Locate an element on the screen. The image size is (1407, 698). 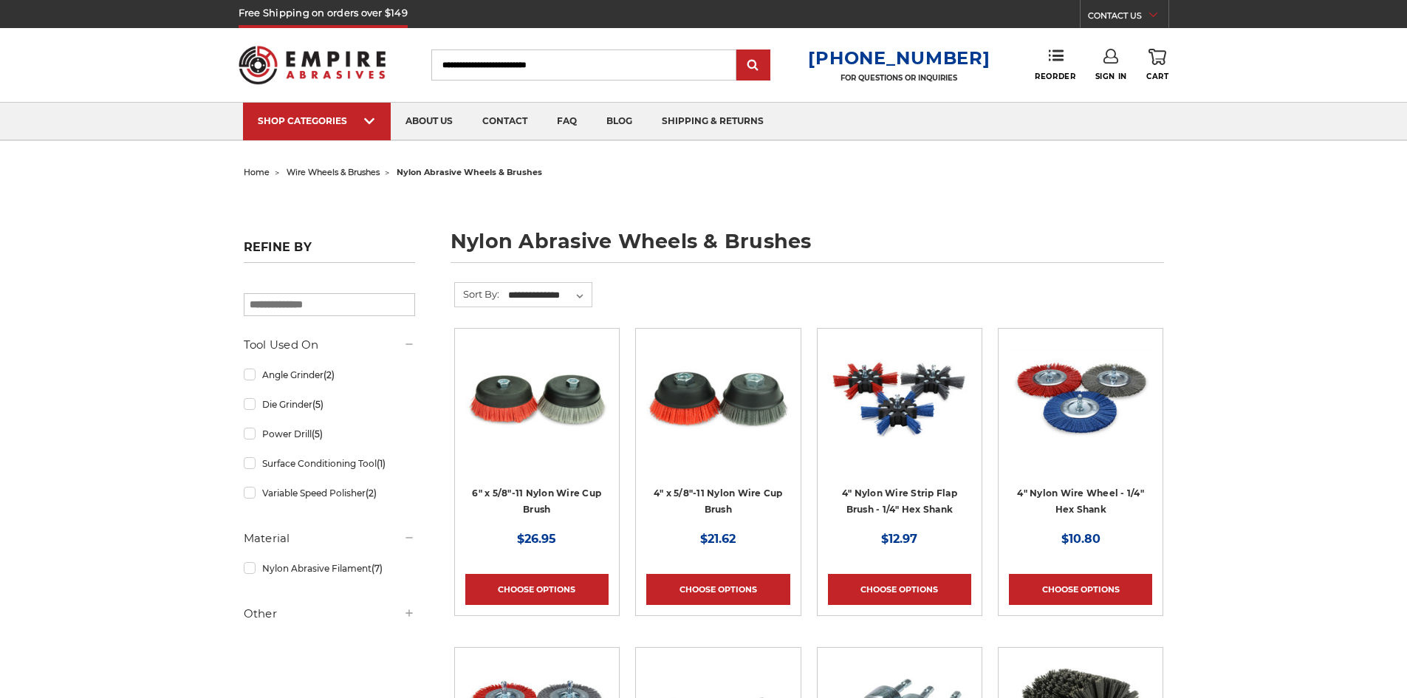
a: Nylon Abrasive Filament(7) is located at coordinates (329, 568).